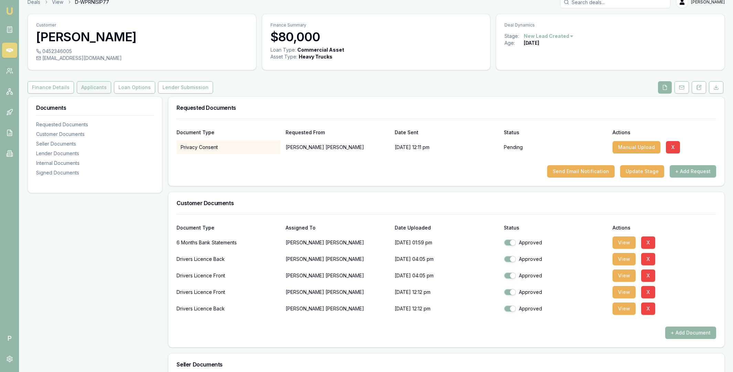 The width and height of the screenshot is (733, 372). I want to click on a: Loan Options, so click(135, 87).